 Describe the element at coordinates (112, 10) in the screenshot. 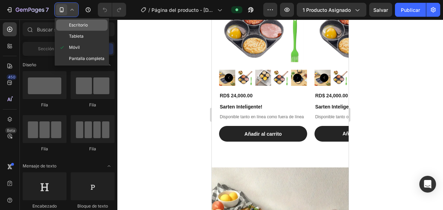

I see `div: Deshacer/Rehacer` at that location.